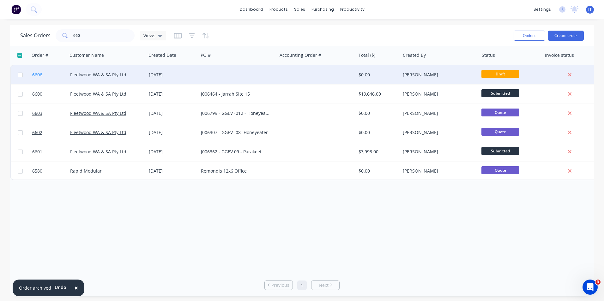 Image resolution: width=604 pixels, height=301 pixels. What do you see at coordinates (35, 288) in the screenshot?
I see `div: Order archived` at bounding box center [35, 288].